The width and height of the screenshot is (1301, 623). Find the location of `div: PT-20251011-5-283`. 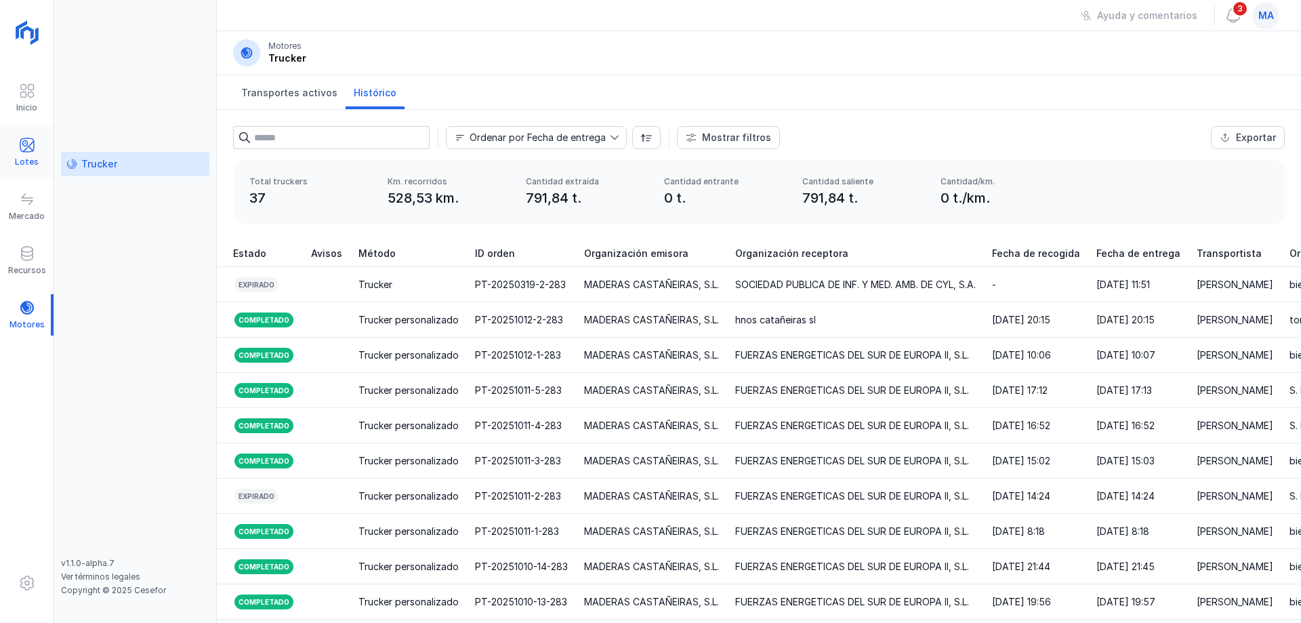

div: PT-20251011-5-283 is located at coordinates (518, 390).